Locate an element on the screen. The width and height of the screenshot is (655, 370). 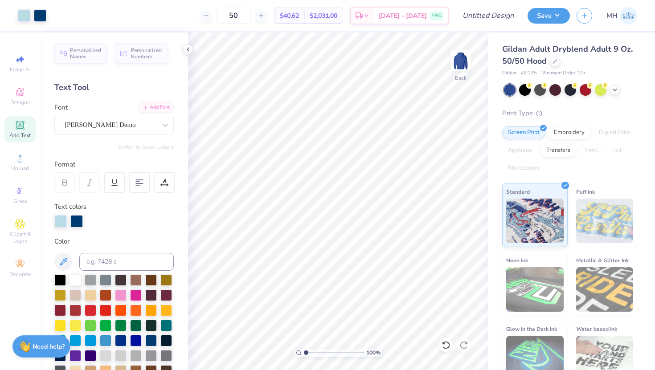
span: Add Text is located at coordinates (20, 136).